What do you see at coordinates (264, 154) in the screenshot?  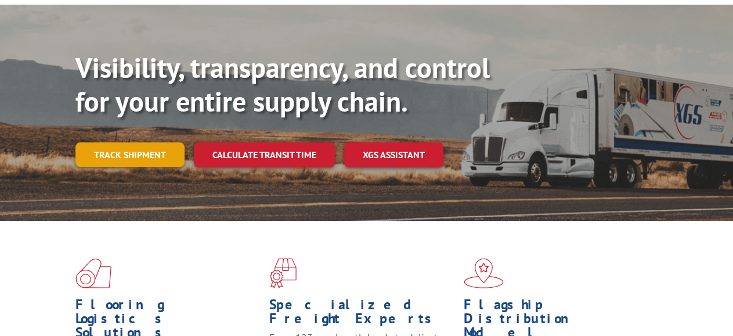 I see `a: Calculate transit time` at bounding box center [264, 154].